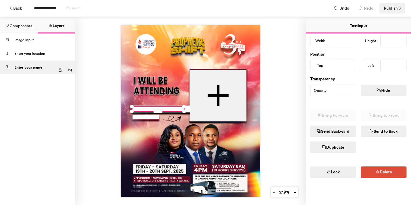 The width and height of the screenshot is (411, 205). Describe the element at coordinates (333, 131) in the screenshot. I see `button: Send Backward` at that location.